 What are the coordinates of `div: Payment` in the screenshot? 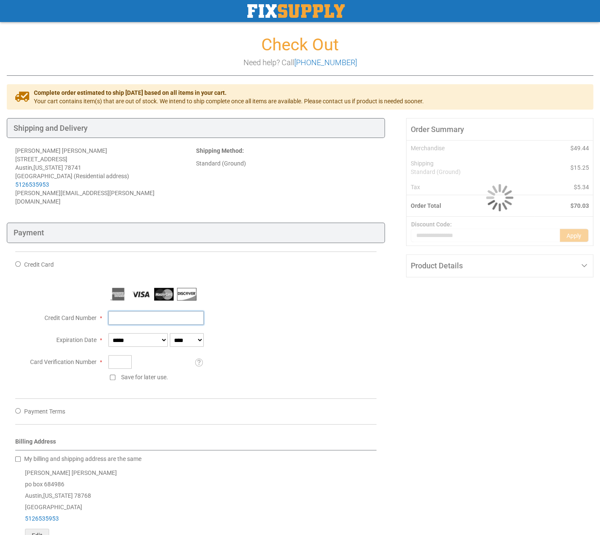 It's located at (196, 233).